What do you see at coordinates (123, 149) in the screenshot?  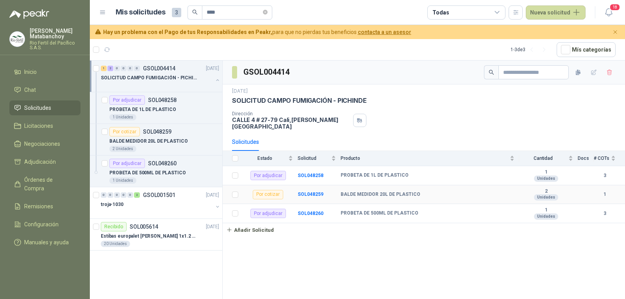 I see `div: 2 Unidades` at bounding box center [123, 149].